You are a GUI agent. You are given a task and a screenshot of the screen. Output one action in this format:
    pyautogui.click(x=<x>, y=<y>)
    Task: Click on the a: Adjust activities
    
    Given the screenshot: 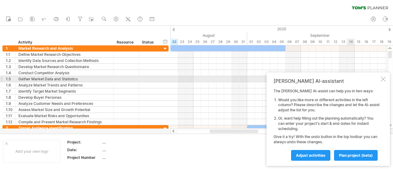 What is the action you would take?
    pyautogui.click(x=311, y=155)
    